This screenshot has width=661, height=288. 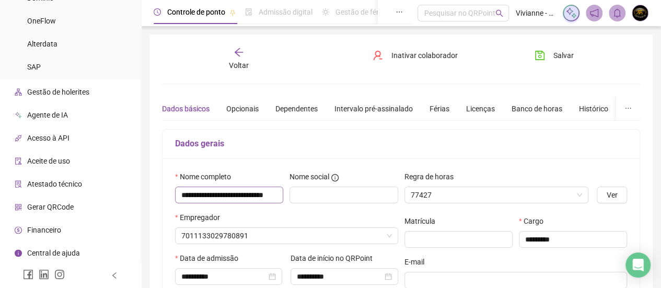 I want to click on div: Banco de horas, so click(x=537, y=109).